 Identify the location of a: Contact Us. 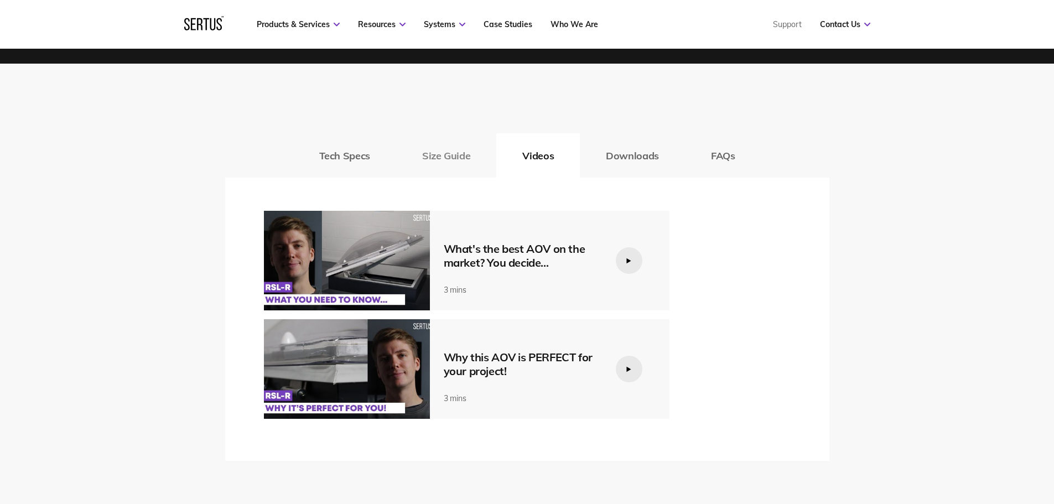
(845, 24).